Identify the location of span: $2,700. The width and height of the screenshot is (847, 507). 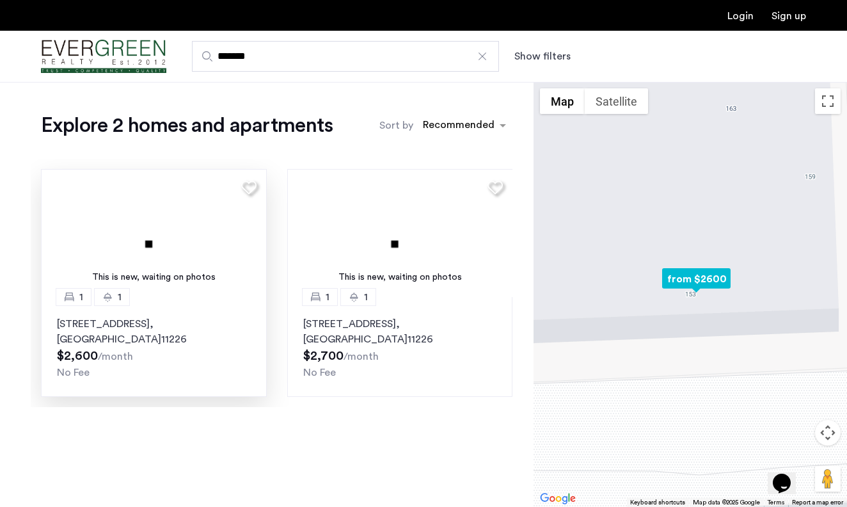
(323, 356).